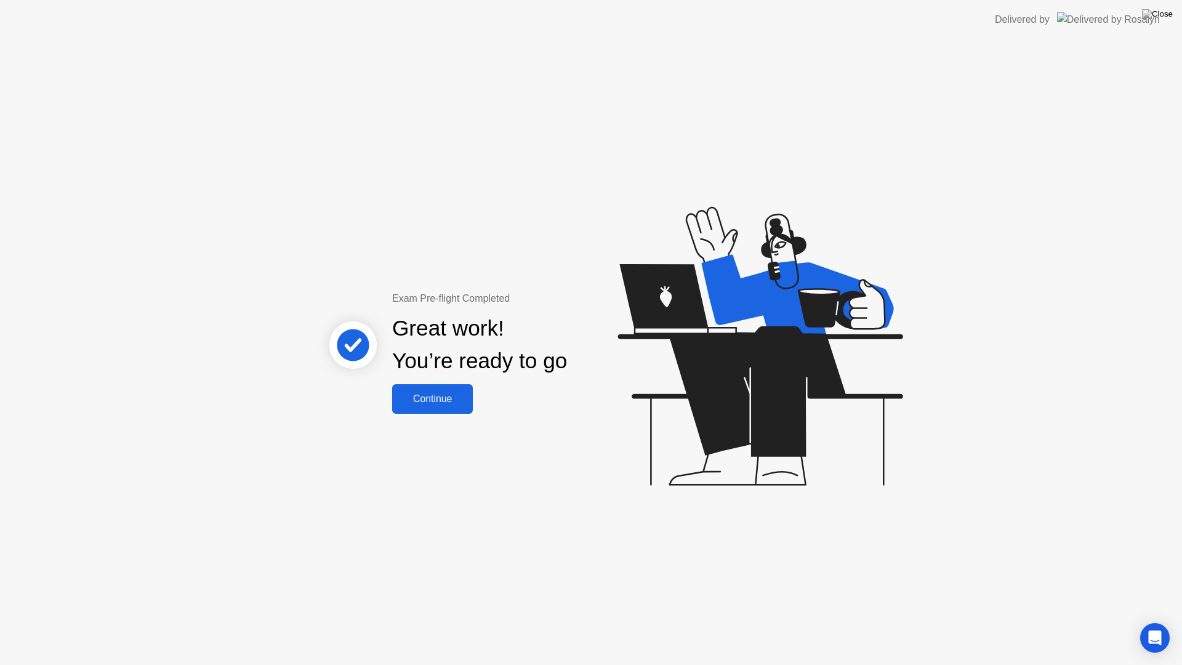  Describe the element at coordinates (519, 299) in the screenshot. I see `div: Exam Pre-flight Completed` at that location.